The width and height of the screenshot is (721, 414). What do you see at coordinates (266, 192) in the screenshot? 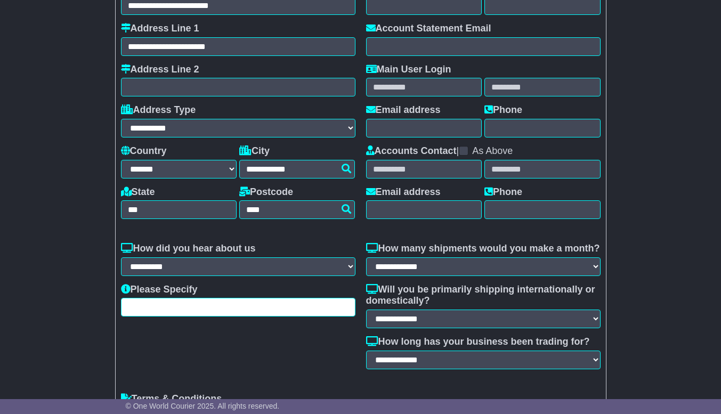
I see `label: Postcode` at bounding box center [266, 192].